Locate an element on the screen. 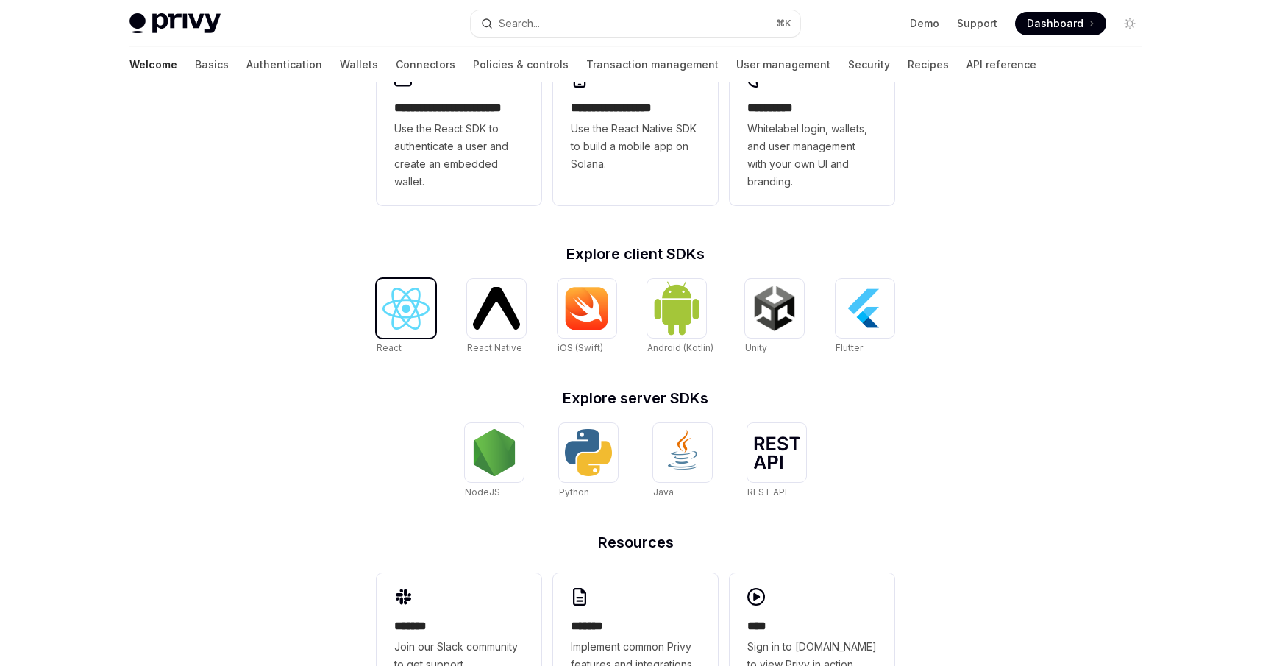 Image resolution: width=1271 pixels, height=666 pixels. span: ⌘ K is located at coordinates (783, 24).